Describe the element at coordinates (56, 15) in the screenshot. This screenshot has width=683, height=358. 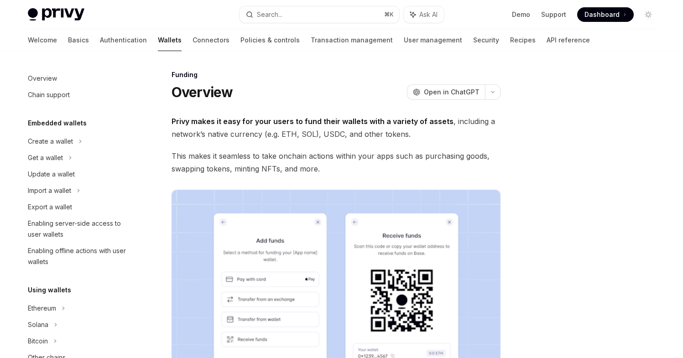
I see `img: light logo` at that location.